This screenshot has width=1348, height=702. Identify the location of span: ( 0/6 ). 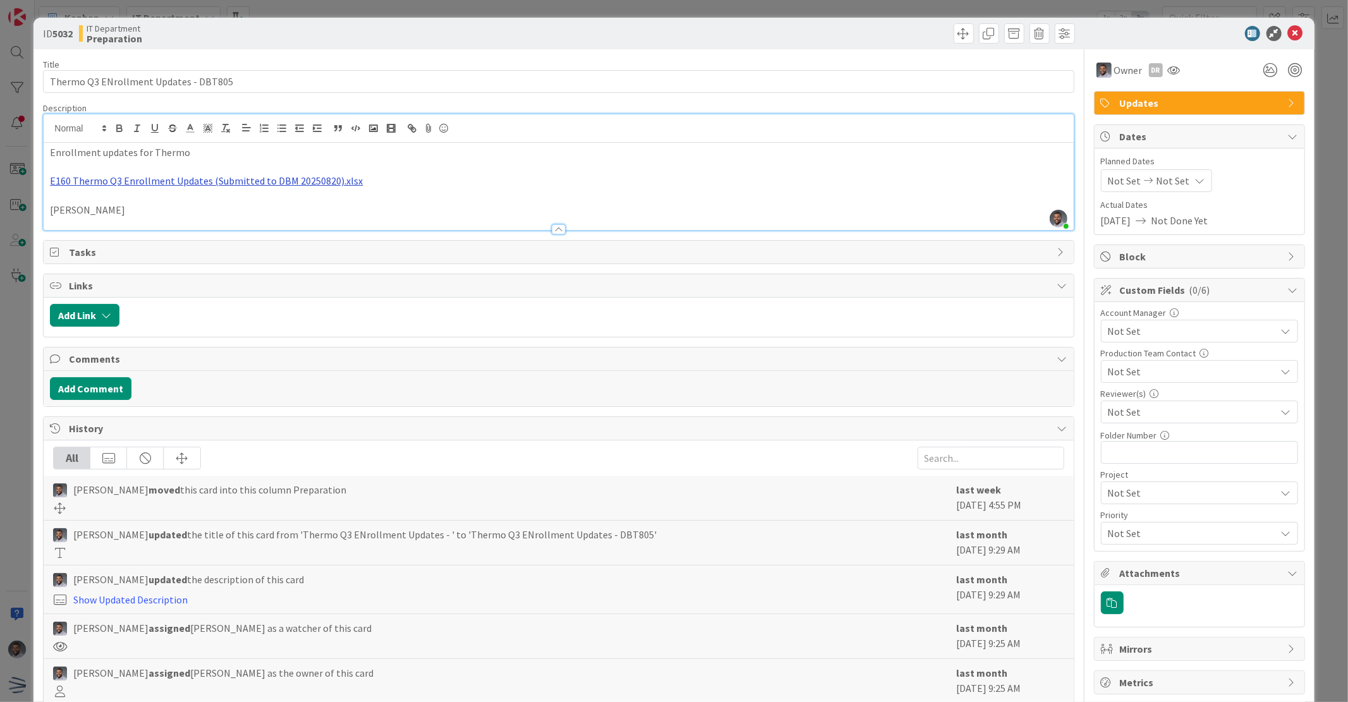
(1199, 290).